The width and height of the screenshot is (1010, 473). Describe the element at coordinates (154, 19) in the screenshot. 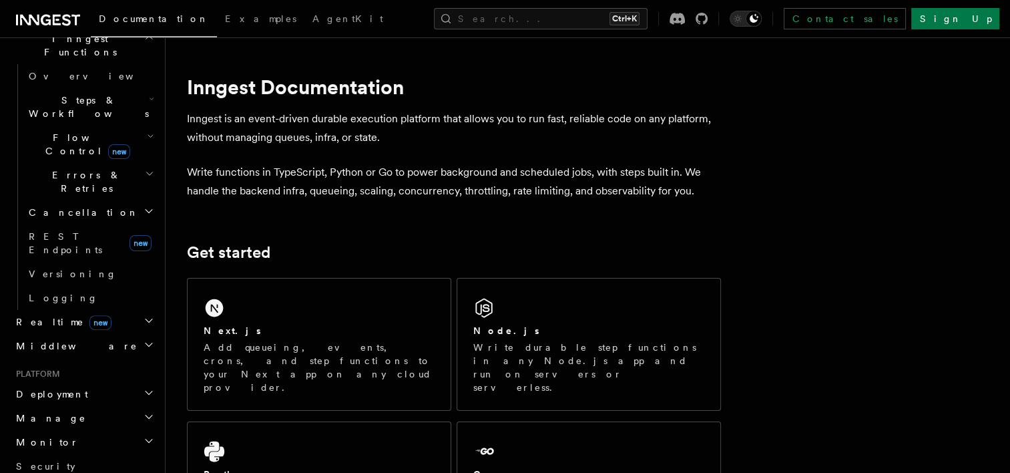

I see `span: Documentation` at that location.